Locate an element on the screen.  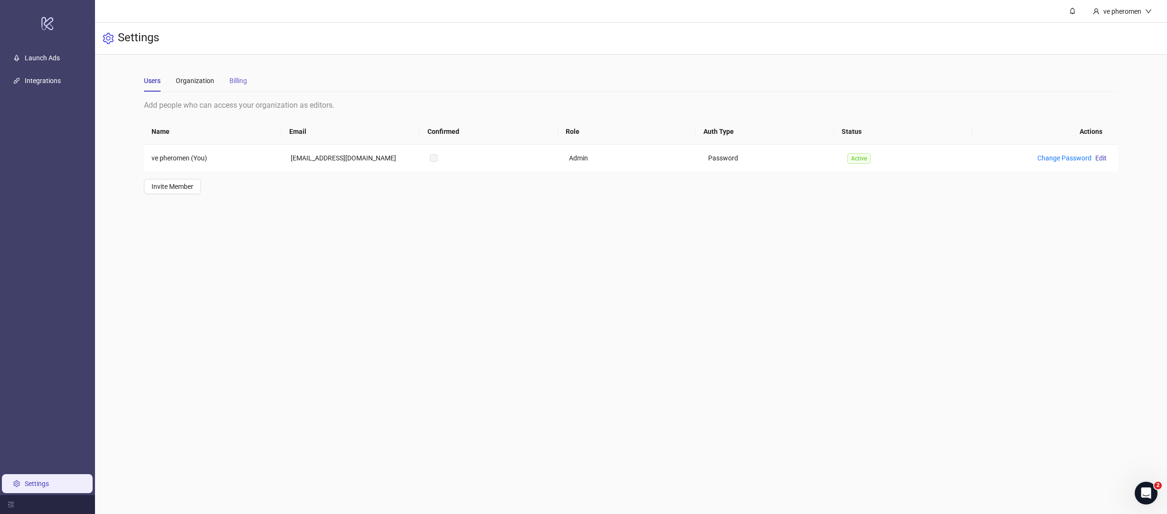
td: Password is located at coordinates (770, 158).